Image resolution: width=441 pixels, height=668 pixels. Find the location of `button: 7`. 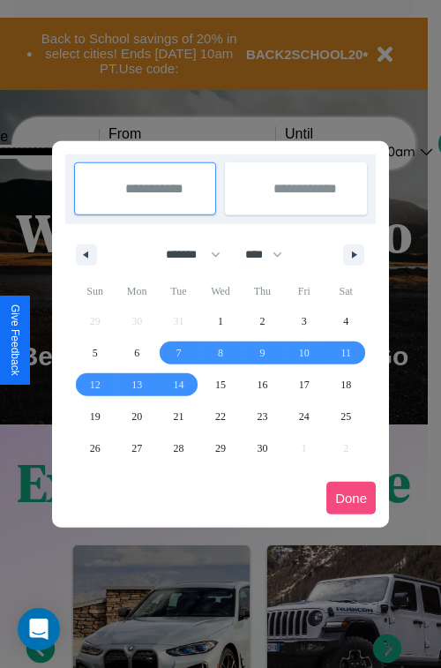

button: 7 is located at coordinates (178, 353).